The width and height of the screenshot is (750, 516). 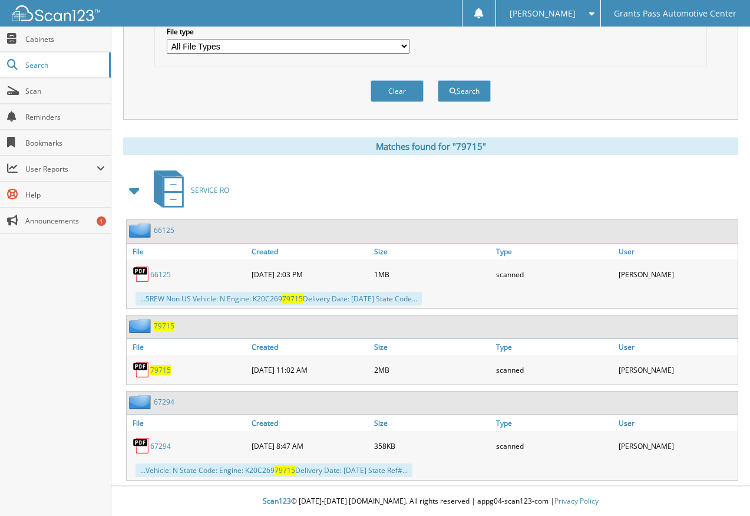 What do you see at coordinates (65, 117) in the screenshot?
I see `span: Reminders` at bounding box center [65, 117].